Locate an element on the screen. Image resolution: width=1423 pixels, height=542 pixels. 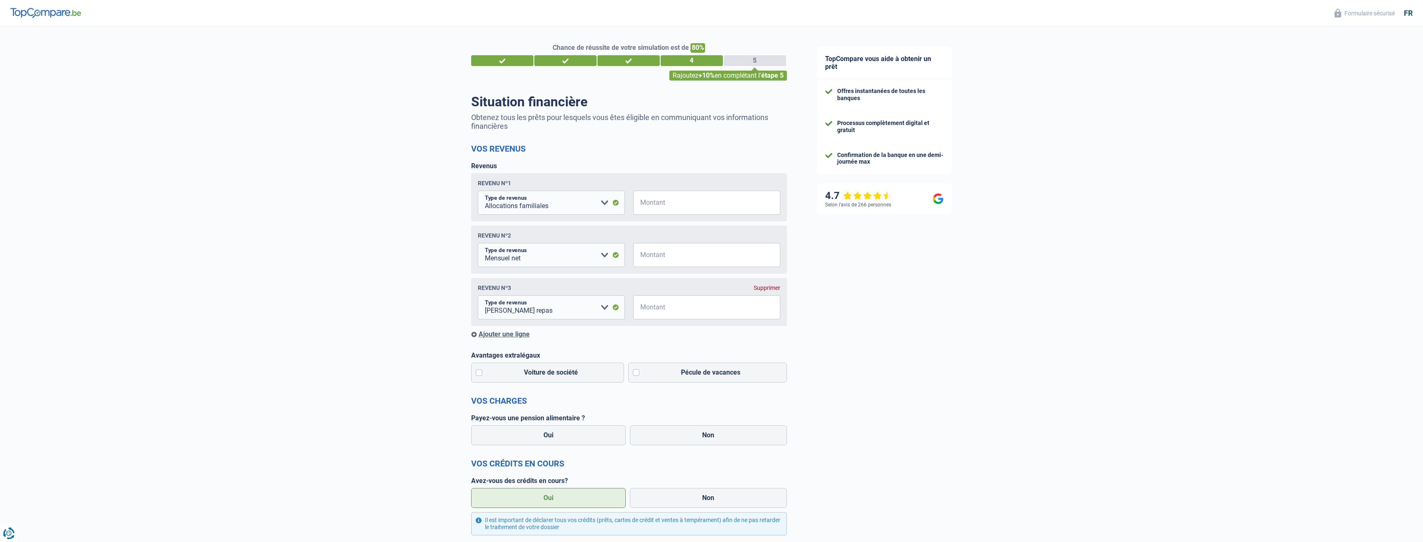
button: Formulaire sécurisé is located at coordinates (1365, 13).